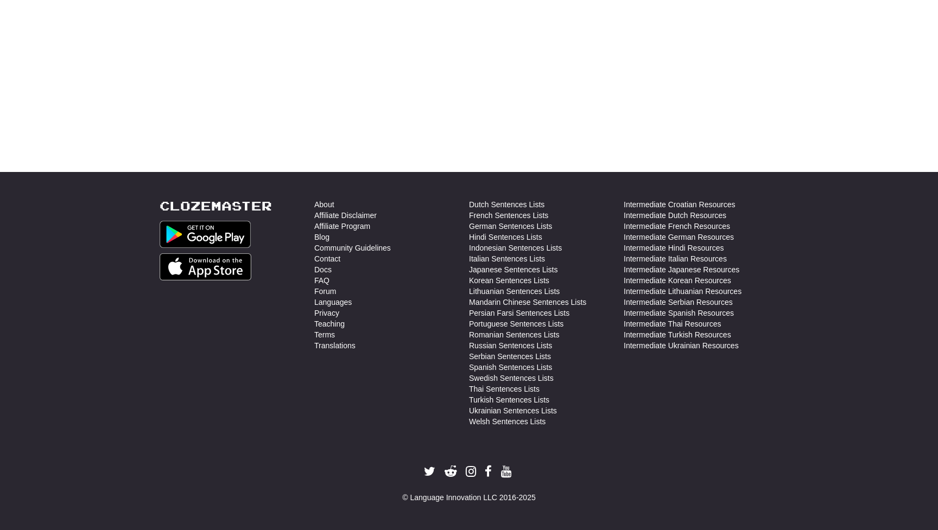  What do you see at coordinates (205, 235) in the screenshot?
I see `img: Get it on Google Play` at bounding box center [205, 235].